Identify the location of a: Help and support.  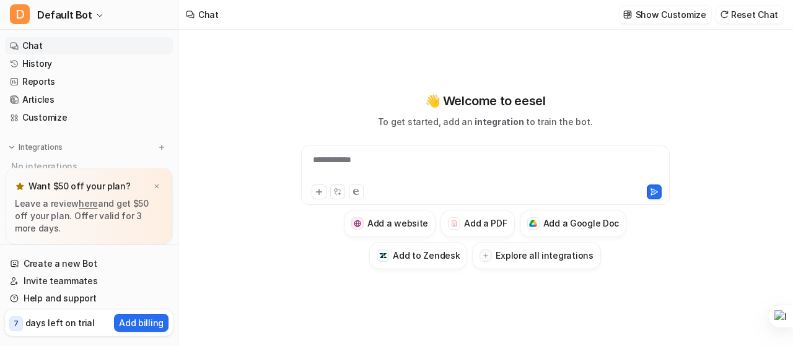
(89, 298).